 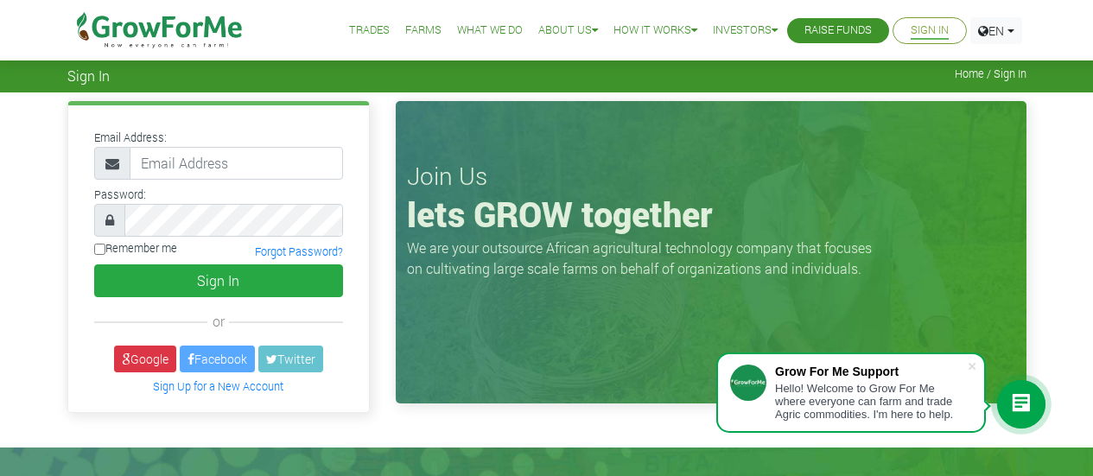 What do you see at coordinates (644, 258) in the screenshot?
I see `p: We are your outsource African agricultural technology company that focuses on cultivating large s...` at bounding box center [644, 258].